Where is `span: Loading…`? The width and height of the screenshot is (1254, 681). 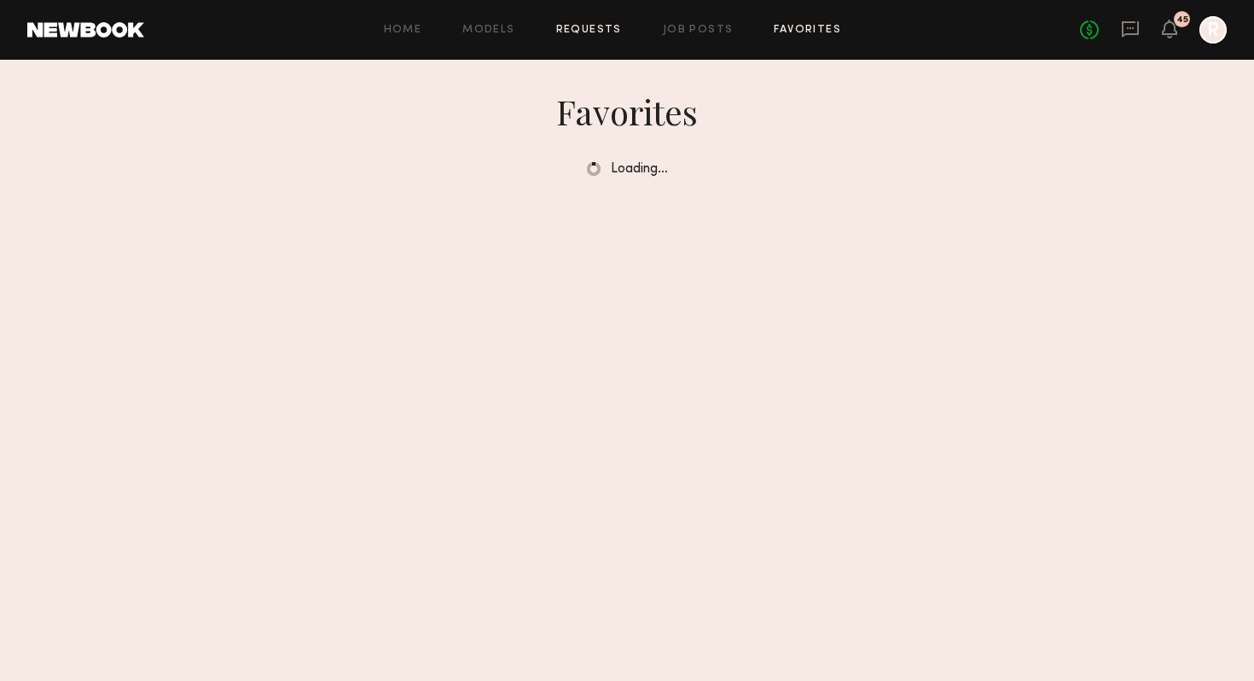 span: Loading… is located at coordinates (639, 169).